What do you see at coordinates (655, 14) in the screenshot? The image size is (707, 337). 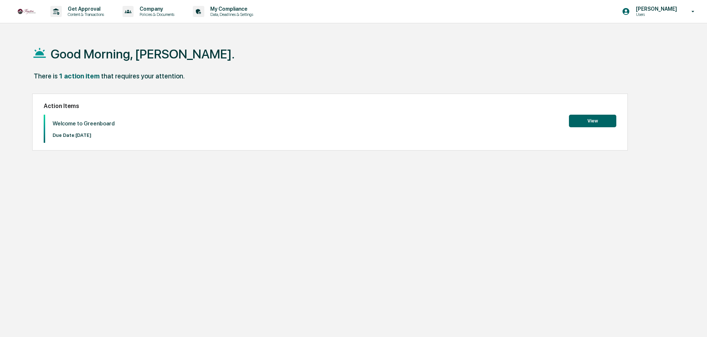 I see `p: Users` at bounding box center [655, 14].